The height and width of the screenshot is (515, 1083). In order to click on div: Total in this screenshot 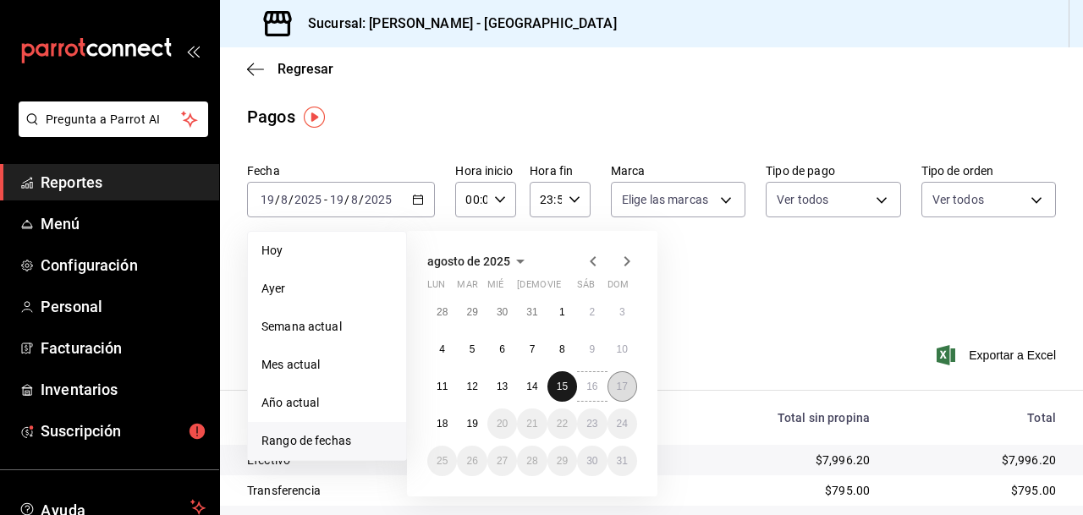, I will do `click(976, 418)`.